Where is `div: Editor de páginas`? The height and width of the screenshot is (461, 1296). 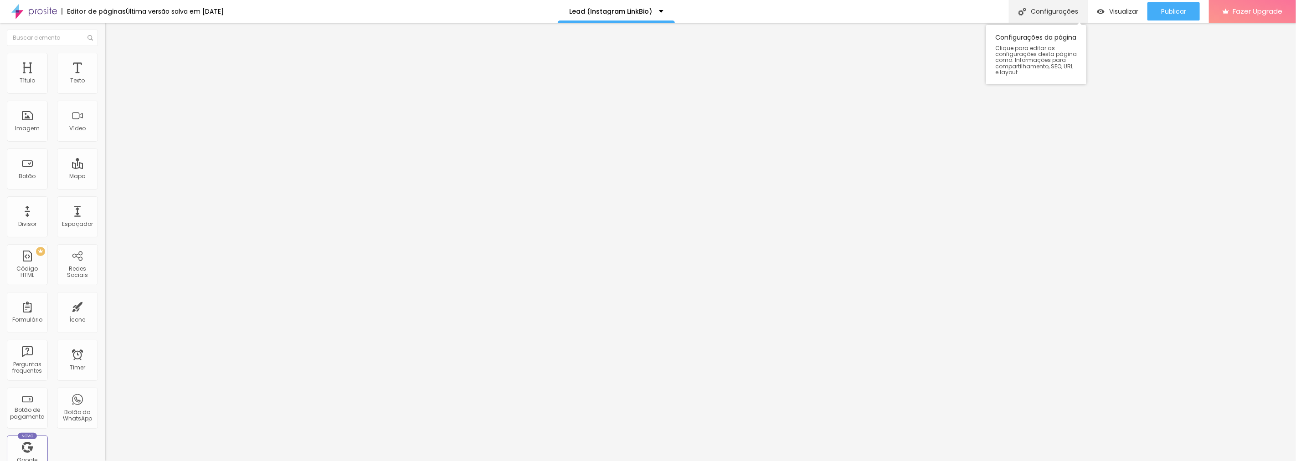 div: Editor de páginas is located at coordinates (93, 11).